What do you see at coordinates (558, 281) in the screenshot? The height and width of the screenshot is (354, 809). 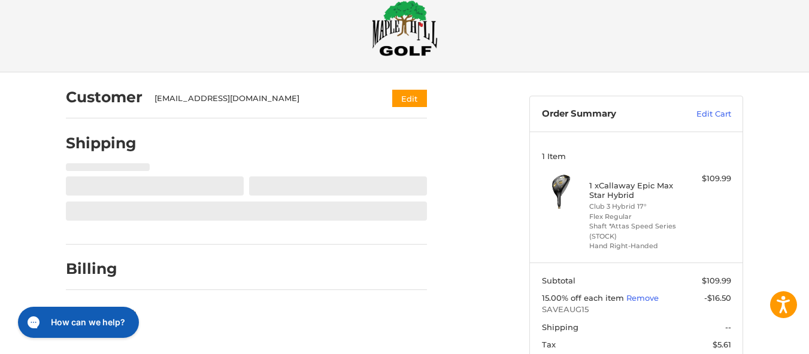 I see `span: Subtotal` at bounding box center [558, 281].